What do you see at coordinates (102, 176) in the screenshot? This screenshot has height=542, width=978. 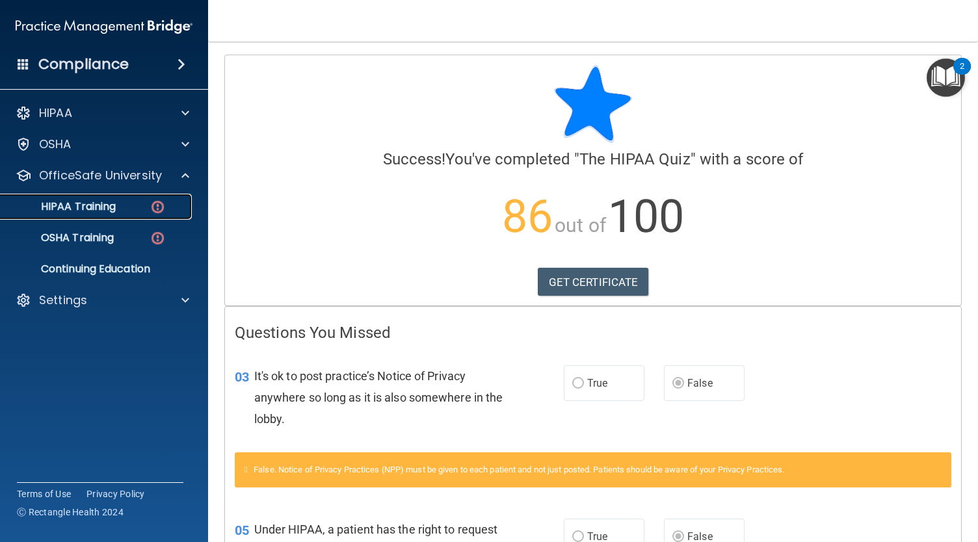 I see `a: OfficeSafe University` at bounding box center [102, 176].